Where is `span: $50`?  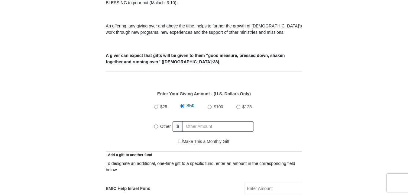 span: $50 is located at coordinates (190, 106).